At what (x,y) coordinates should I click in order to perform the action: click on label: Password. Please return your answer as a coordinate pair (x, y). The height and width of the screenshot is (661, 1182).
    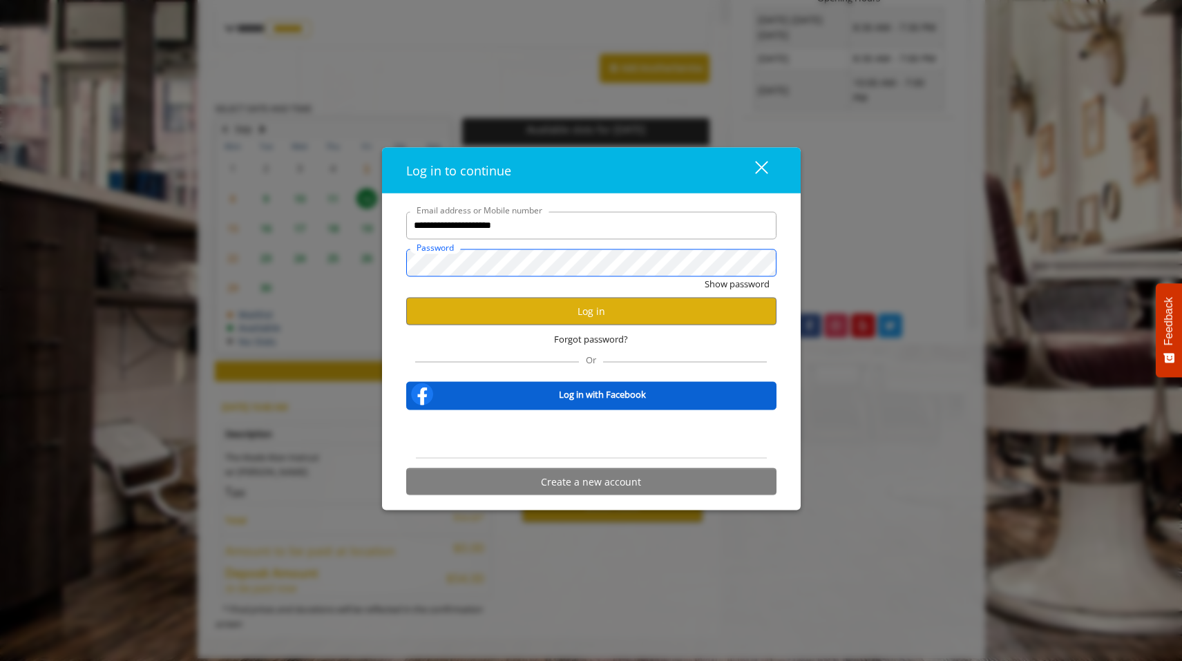
    Looking at the image, I should click on (435, 247).